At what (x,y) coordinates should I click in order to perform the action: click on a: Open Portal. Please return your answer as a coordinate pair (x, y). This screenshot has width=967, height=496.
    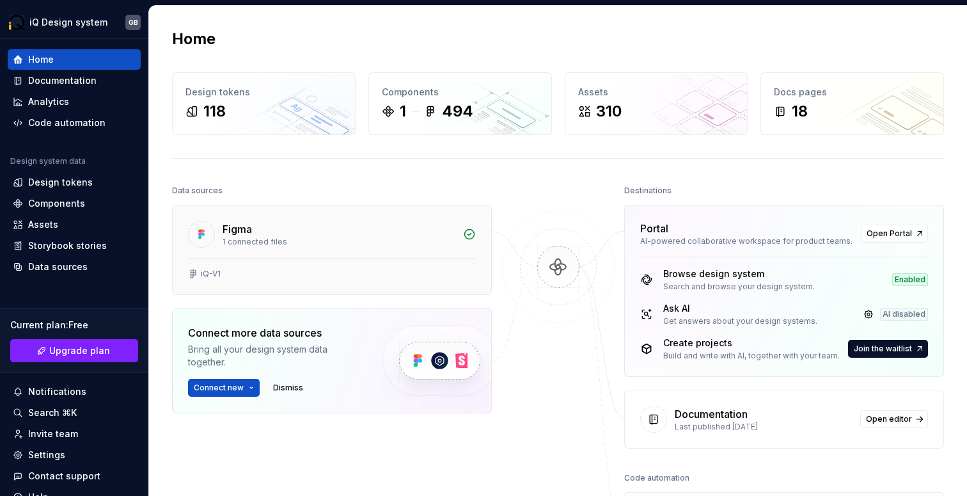
    Looking at the image, I should click on (894, 234).